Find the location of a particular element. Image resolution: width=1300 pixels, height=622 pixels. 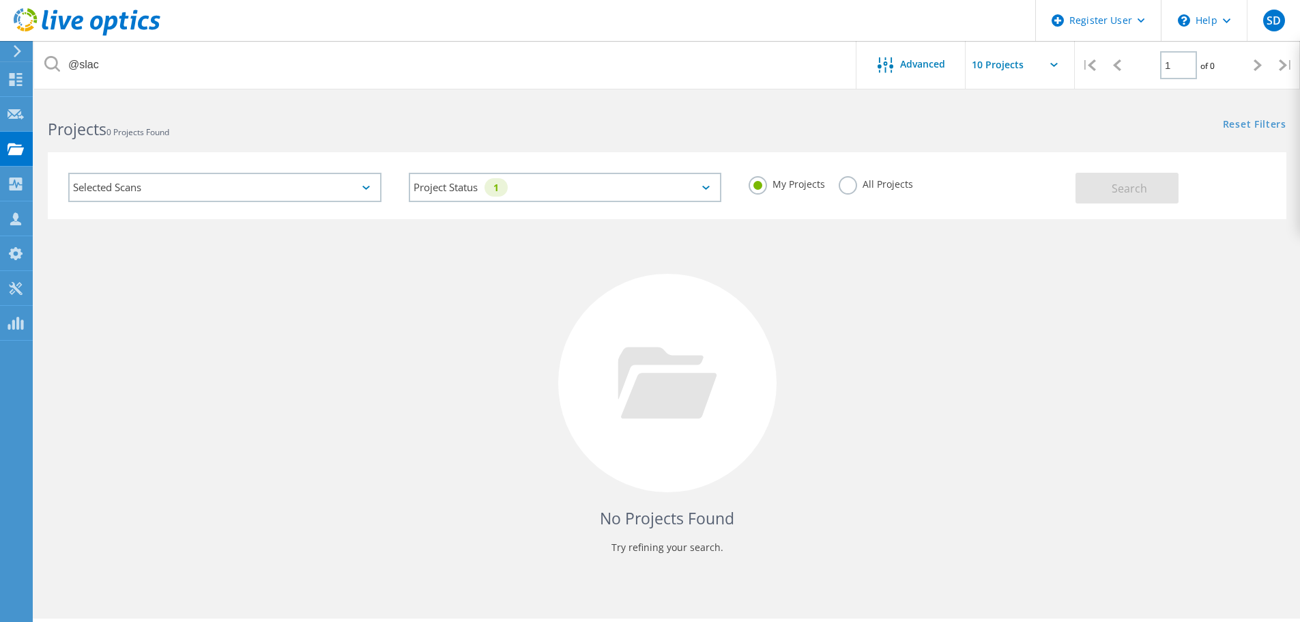

div: Project Status is located at coordinates (565, 187).